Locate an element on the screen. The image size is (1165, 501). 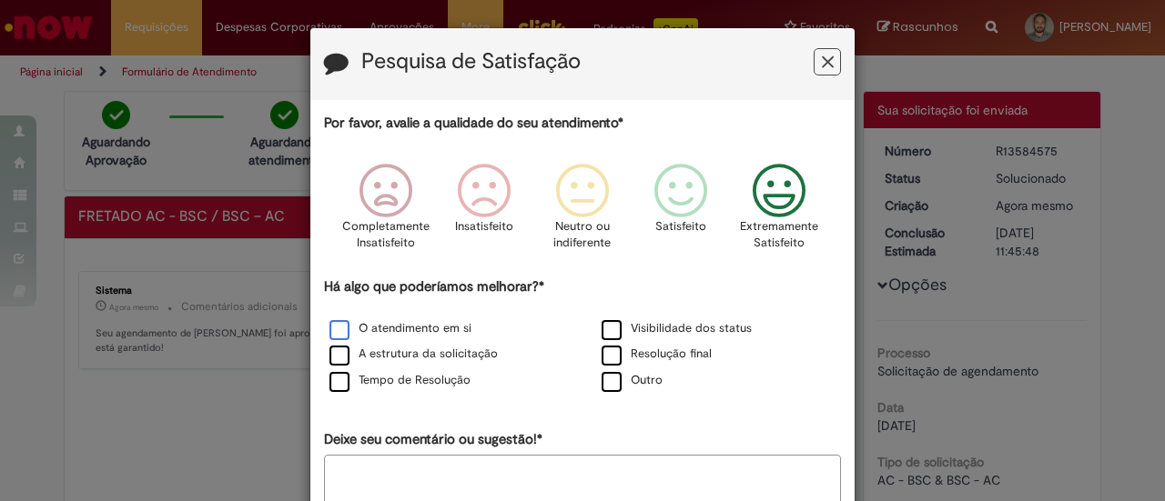
div: Satisfeito is located at coordinates (681, 212).